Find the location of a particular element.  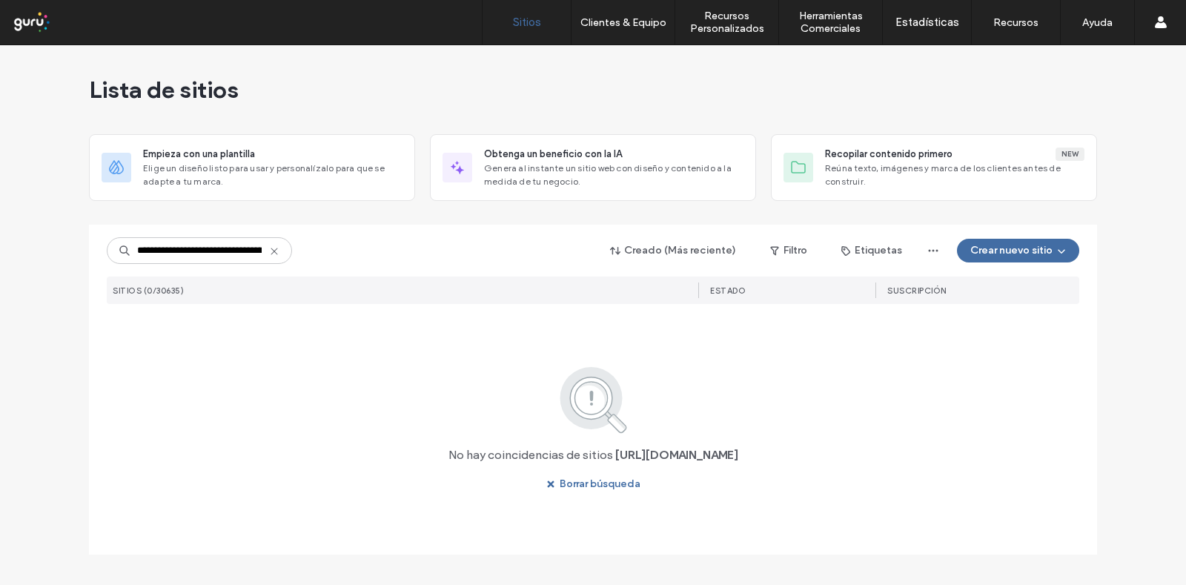

button: Borrar búsqueda is located at coordinates (593, 484).